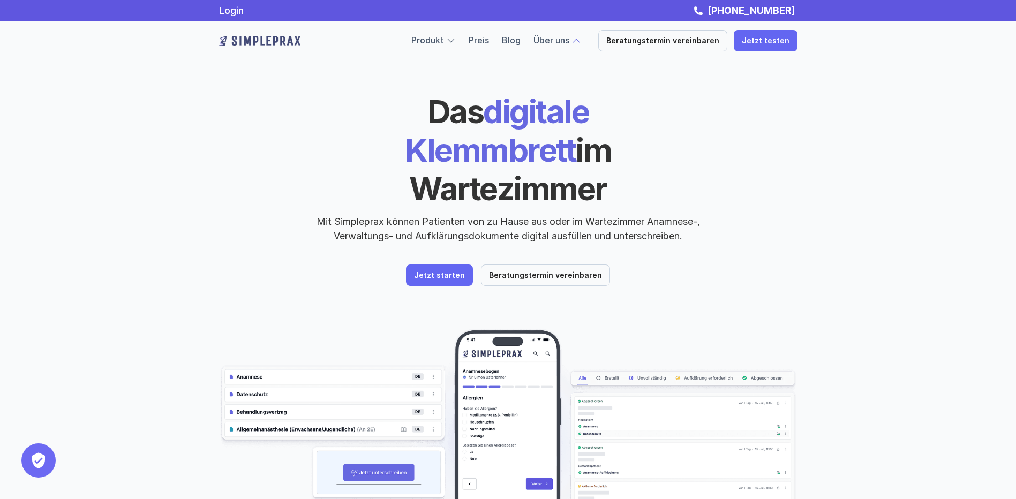 This screenshot has width=1016, height=499. Describe the element at coordinates (509, 229) in the screenshot. I see `p: Mit Simpleprax können Patienten von zu Hause aus oder im Wartezimmer Anamnese-, Verwaltungs- und ...` at that location.